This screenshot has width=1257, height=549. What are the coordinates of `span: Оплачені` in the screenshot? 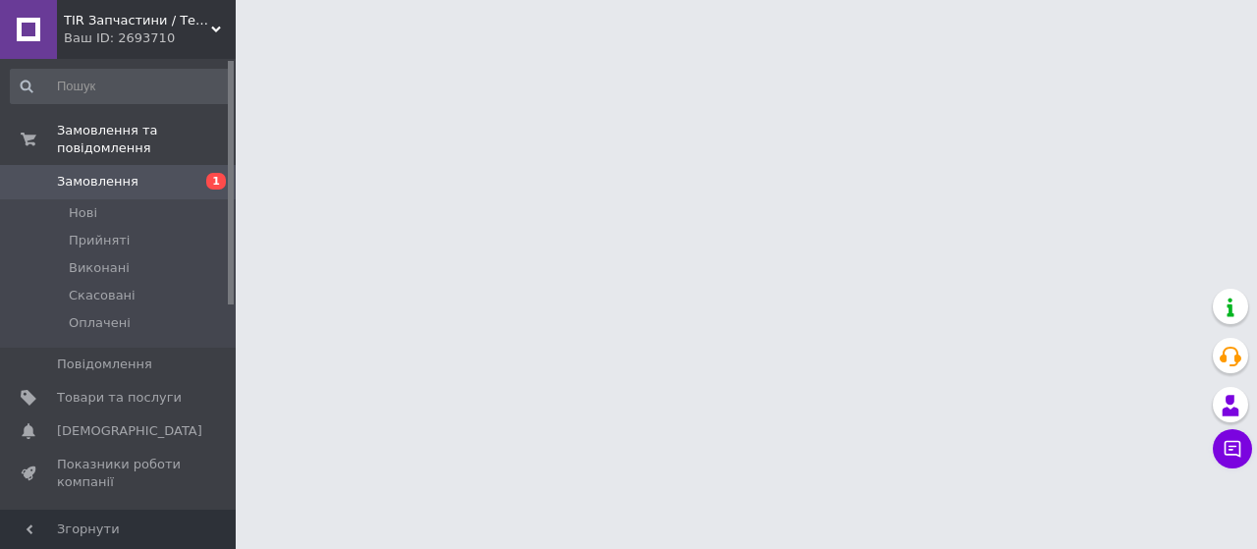 It's located at (99, 323).